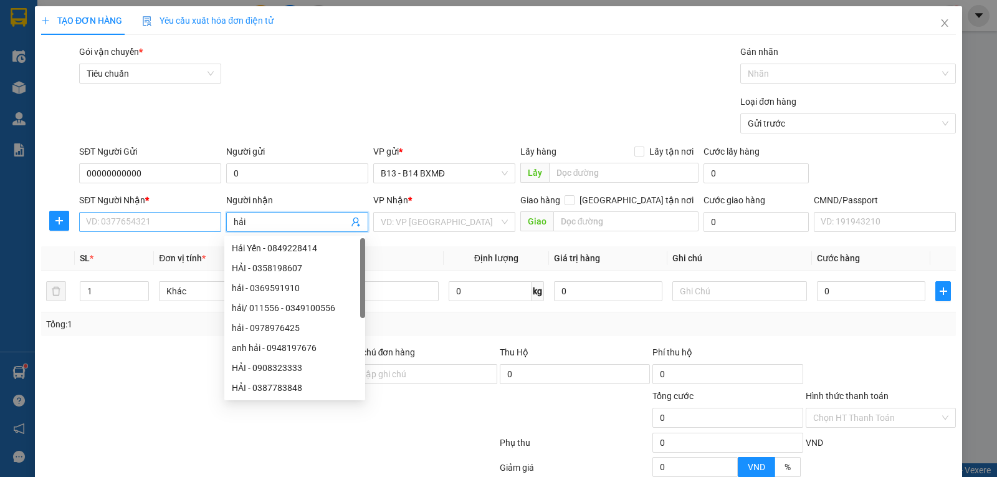 The width and height of the screenshot is (997, 477). What do you see at coordinates (381, 352) in the screenshot?
I see `label: Ghi chú đơn hàng` at bounding box center [381, 352].